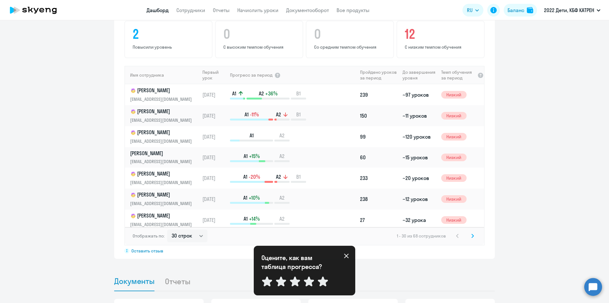  I want to click on td: 150, so click(379, 116).